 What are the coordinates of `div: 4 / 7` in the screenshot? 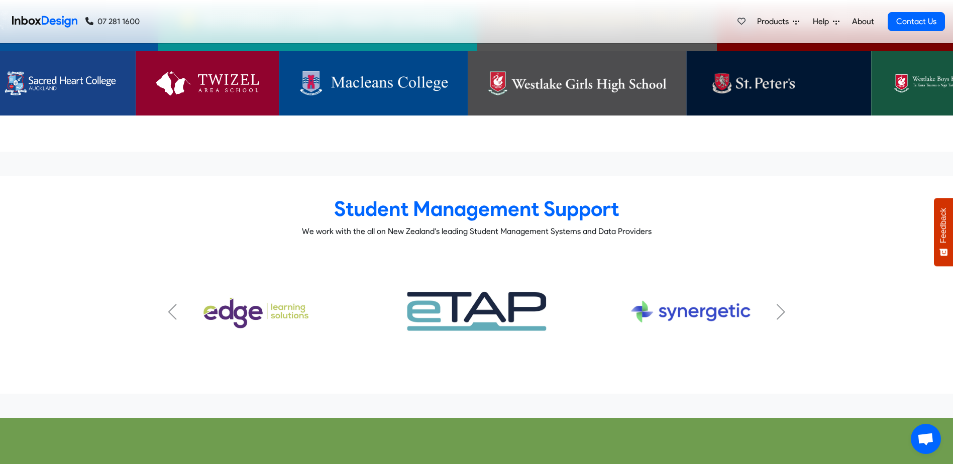 It's located at (262, 311).